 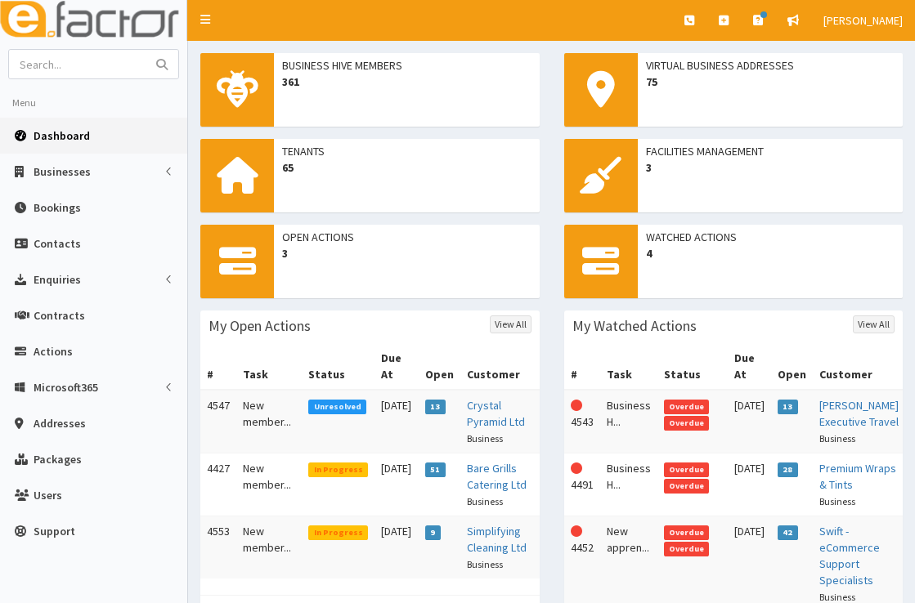 What do you see at coordinates (858, 477) in the screenshot?
I see `a: Premium Wraps & Tints` at bounding box center [858, 477].